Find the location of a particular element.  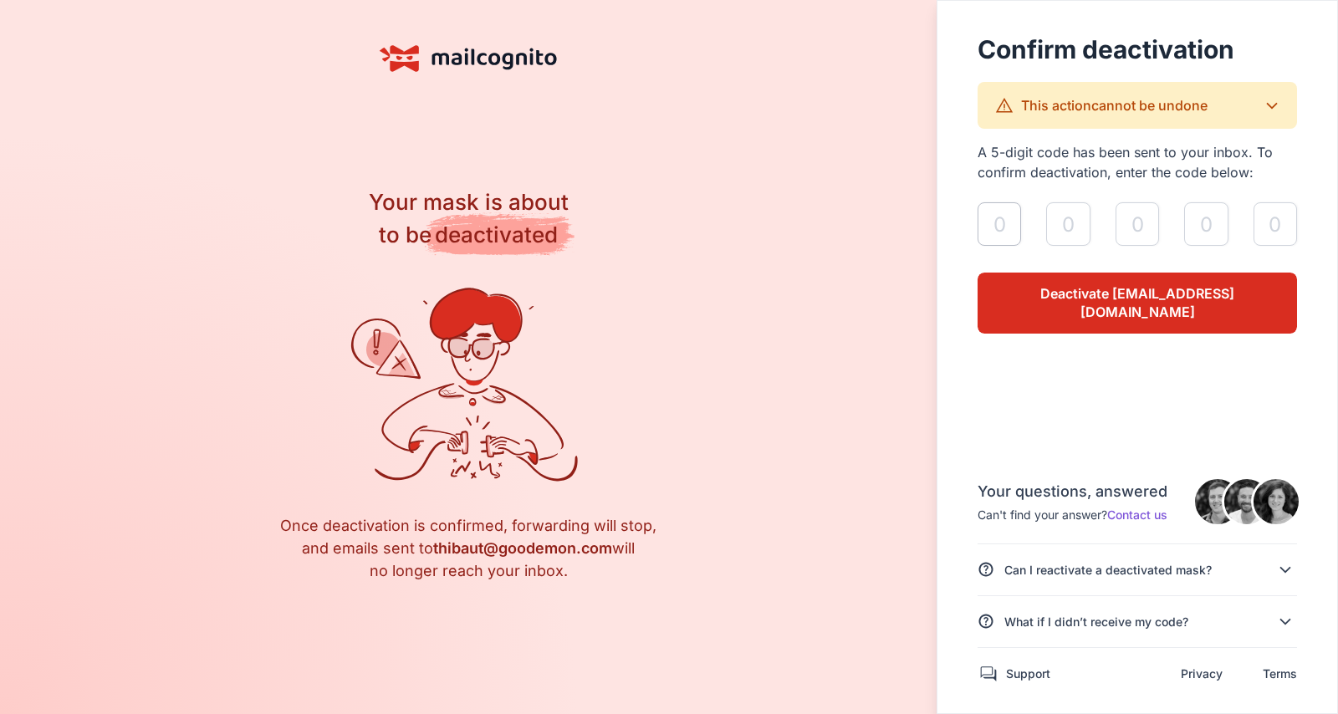

div: Can I reactivate ? is located at coordinates (1108, 570).